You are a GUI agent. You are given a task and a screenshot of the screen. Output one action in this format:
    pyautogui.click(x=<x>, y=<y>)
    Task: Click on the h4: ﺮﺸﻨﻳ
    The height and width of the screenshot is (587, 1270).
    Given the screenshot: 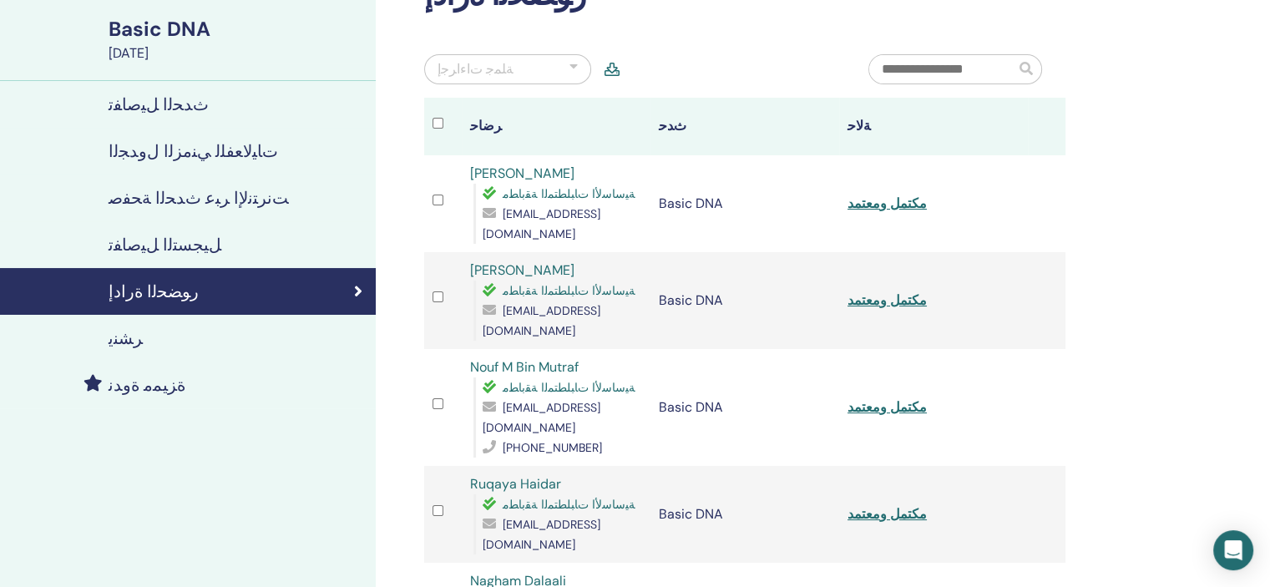 What is the action you would take?
    pyautogui.click(x=125, y=338)
    